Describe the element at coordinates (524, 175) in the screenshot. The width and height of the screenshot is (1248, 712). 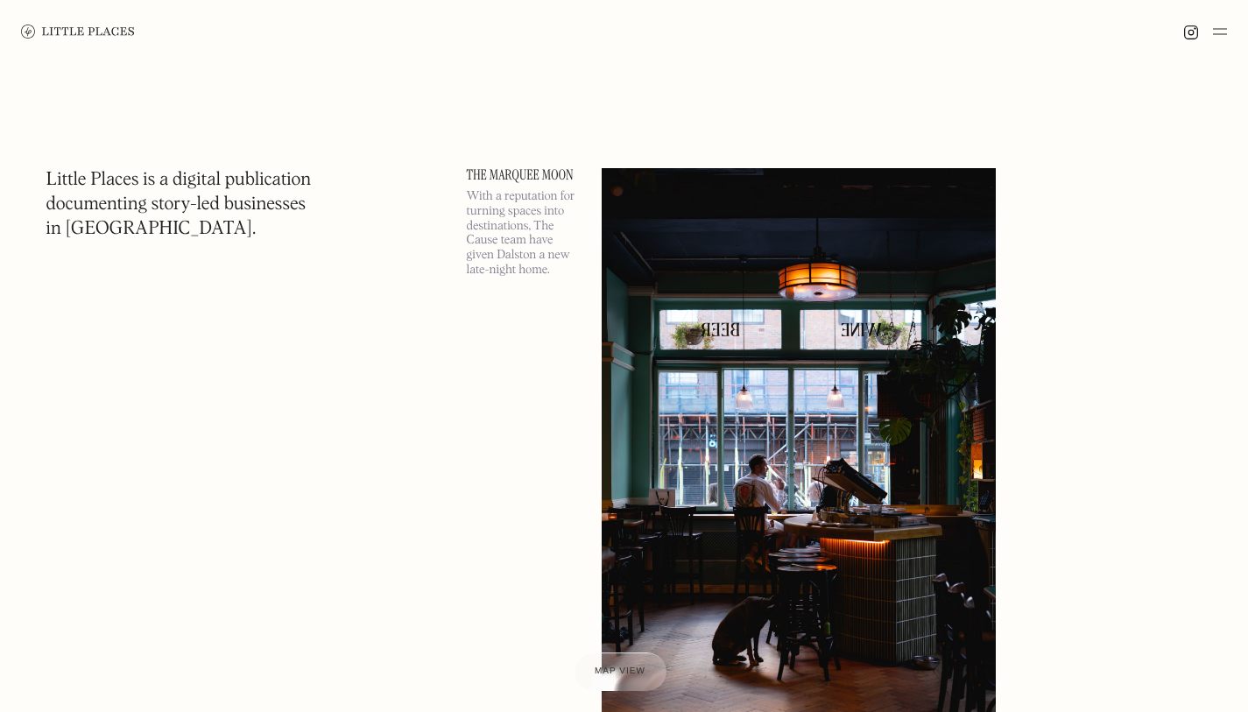
I see `a: The Marquee Moon` at that location.